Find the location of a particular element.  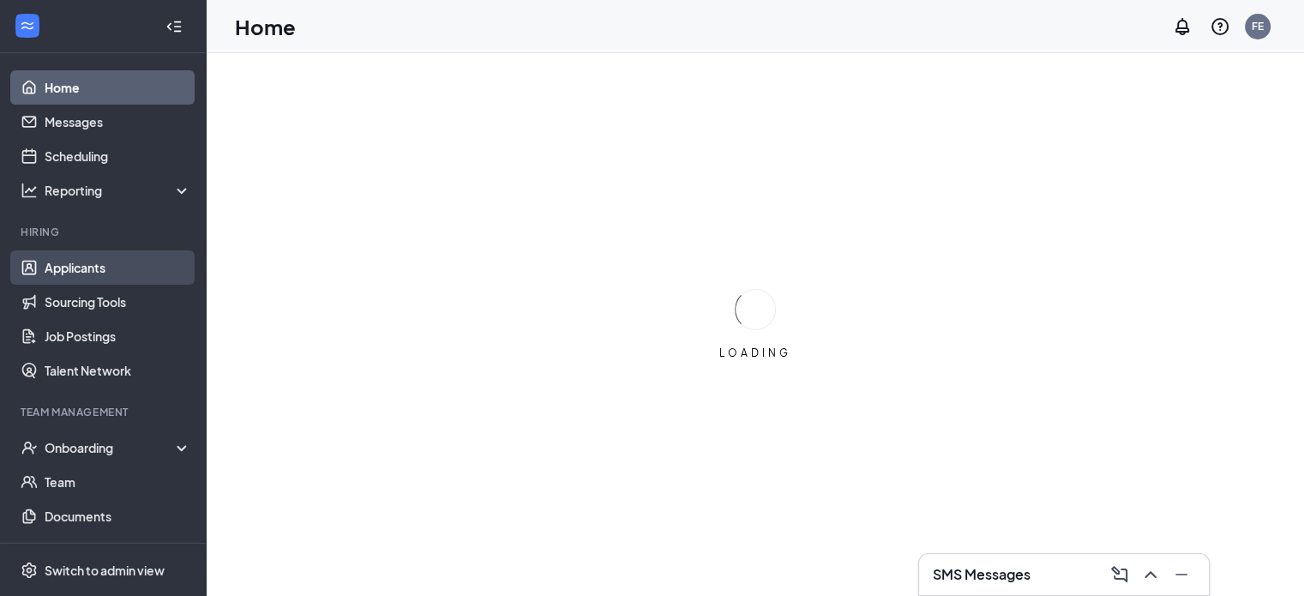

h1: Home is located at coordinates (265, 27).